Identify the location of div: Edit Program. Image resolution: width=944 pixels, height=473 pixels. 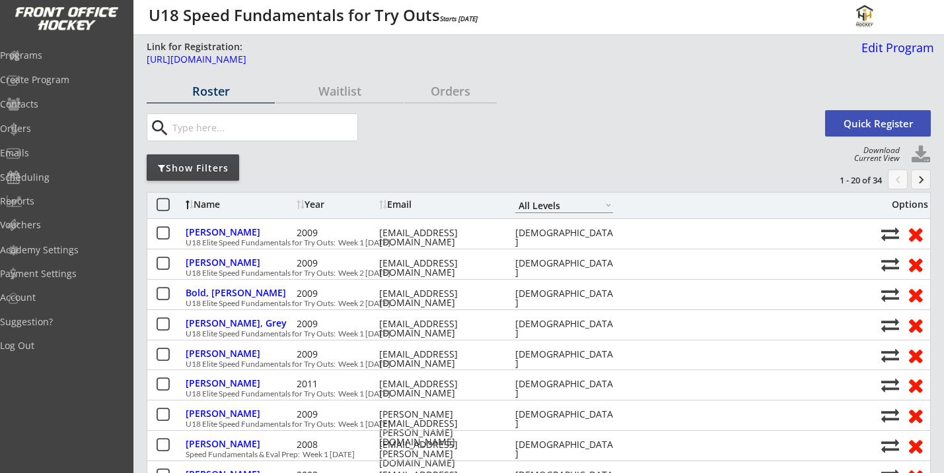
(895, 48).